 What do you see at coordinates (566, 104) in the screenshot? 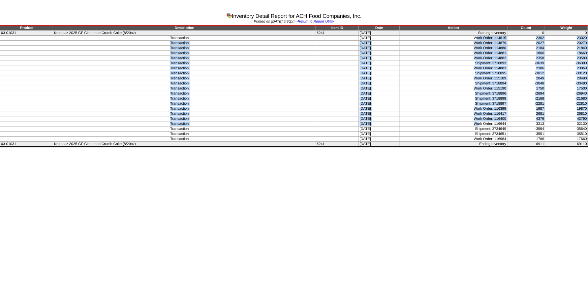
I see `td: -22810` at bounding box center [566, 104].